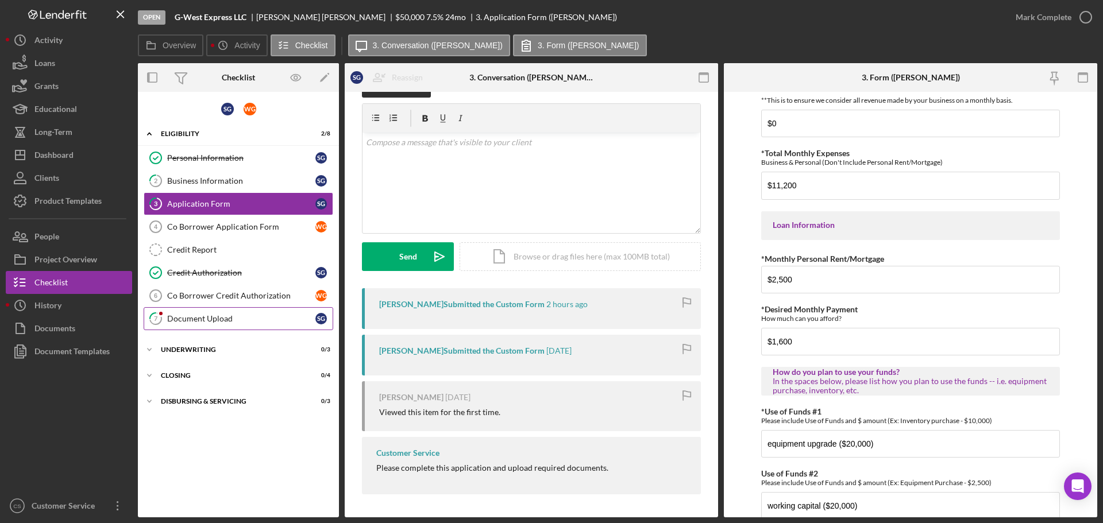 This screenshot has width=1103, height=523. Describe the element at coordinates (69, 352) in the screenshot. I see `a: Document Templates` at that location.